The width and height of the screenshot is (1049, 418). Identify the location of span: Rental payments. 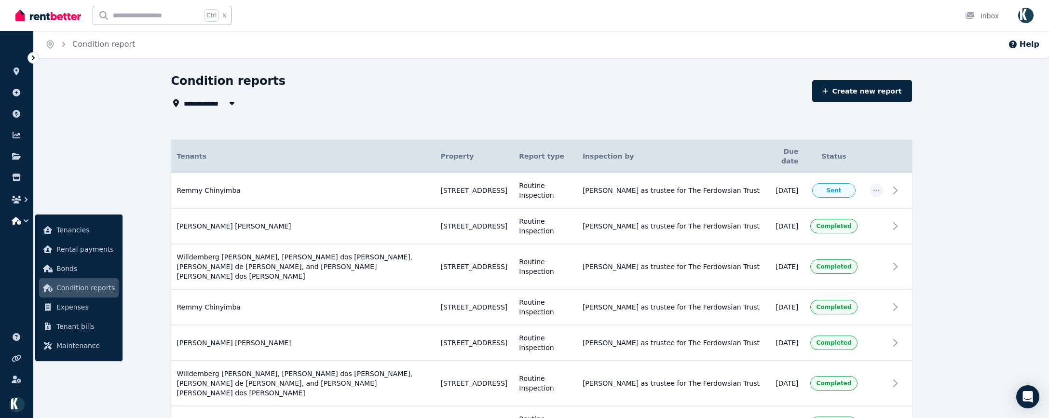
(85, 249).